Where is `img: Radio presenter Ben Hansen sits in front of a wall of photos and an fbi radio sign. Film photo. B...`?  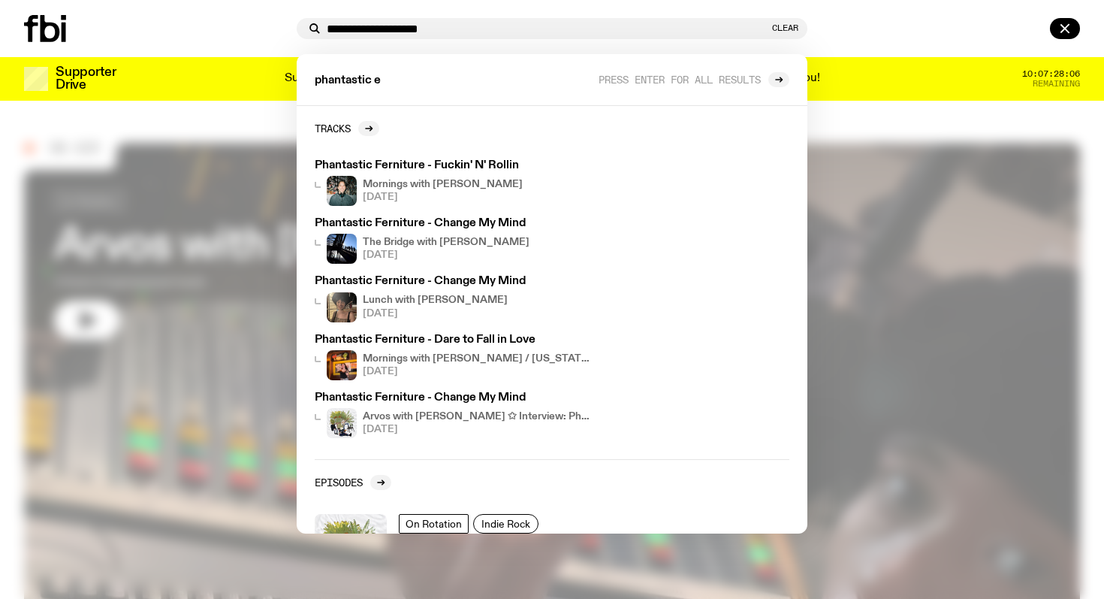 img: Radio presenter Ben Hansen sits in front of a wall of photos and an fbi radio sign. Film photo. B... is located at coordinates (342, 191).